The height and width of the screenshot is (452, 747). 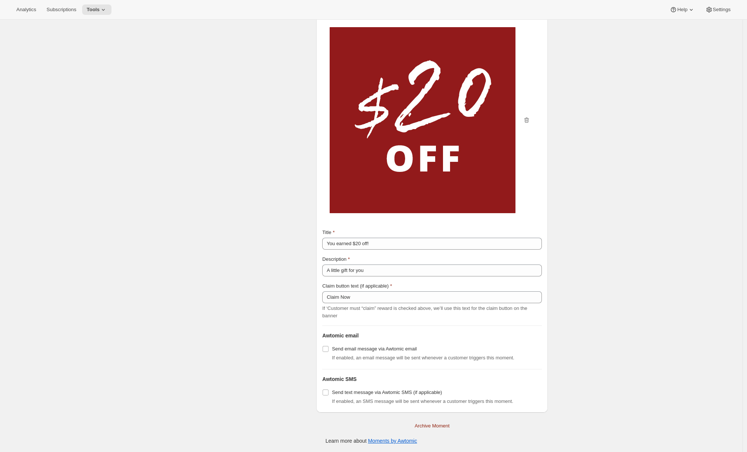 What do you see at coordinates (718, 10) in the screenshot?
I see `button: Settings` at bounding box center [718, 10].